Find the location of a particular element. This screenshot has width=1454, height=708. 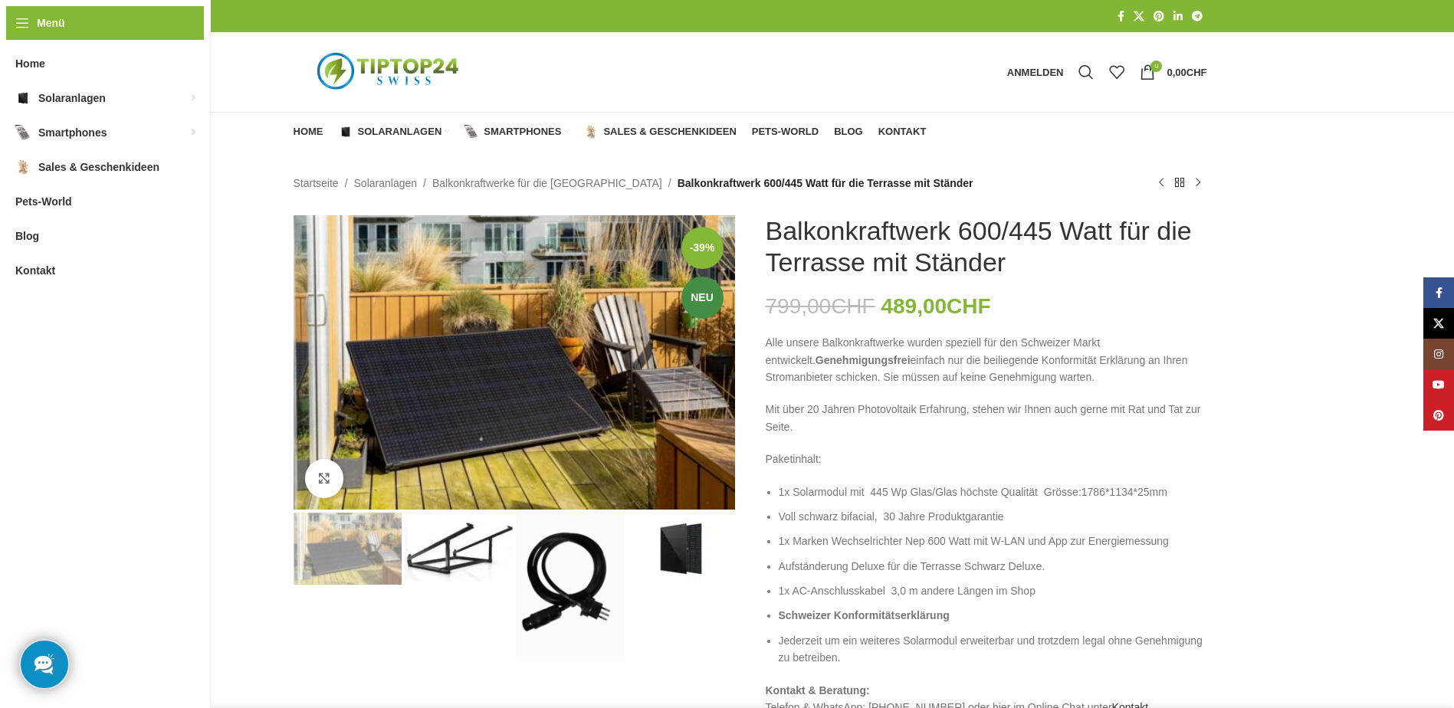

span: -39% is located at coordinates (702, 248).